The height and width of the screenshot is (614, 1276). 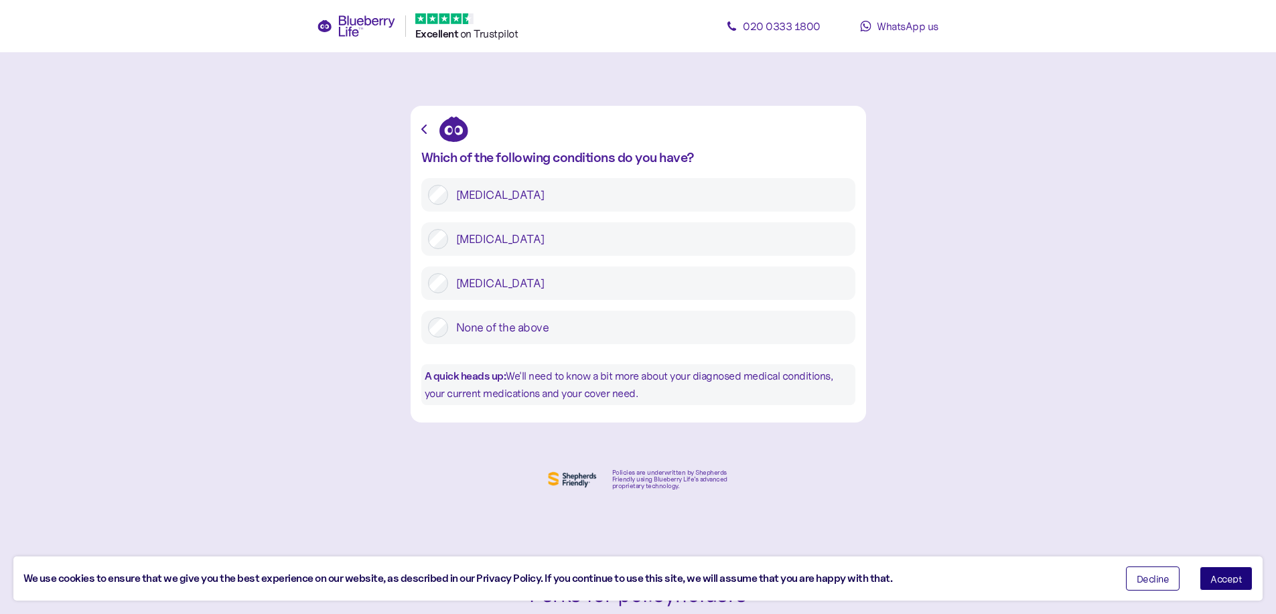 I want to click on b: A quick heads up:, so click(x=466, y=376).